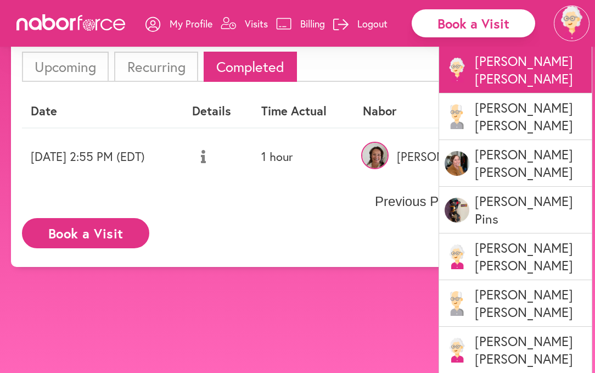 This screenshot has height=373, width=595. I want to click on th: Nabor, so click(420, 111).